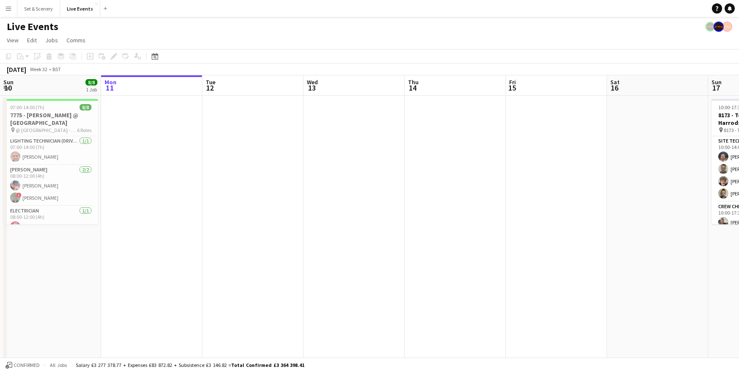 Image resolution: width=739 pixels, height=372 pixels. Describe the element at coordinates (210, 82) in the screenshot. I see `span: Tue` at that location.